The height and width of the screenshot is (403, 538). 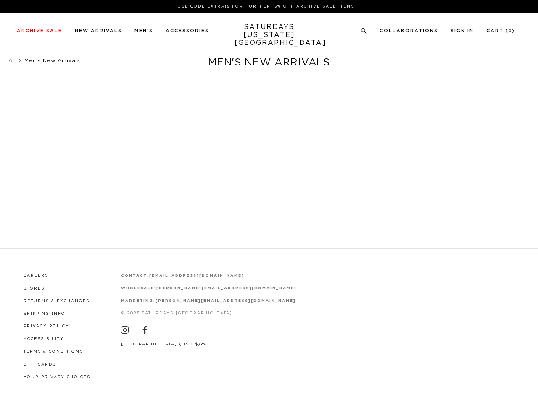 What do you see at coordinates (144, 31) in the screenshot?
I see `a: Men's` at bounding box center [144, 31].